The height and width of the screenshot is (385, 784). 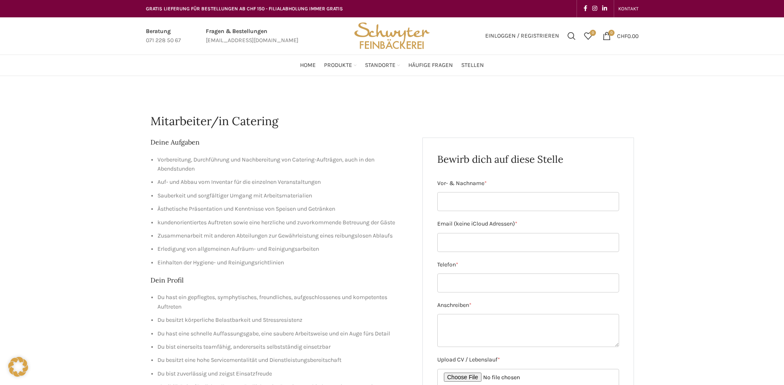 What do you see at coordinates (620, 36) in the screenshot?
I see `a: 0 CHF0.00` at bounding box center [620, 36].